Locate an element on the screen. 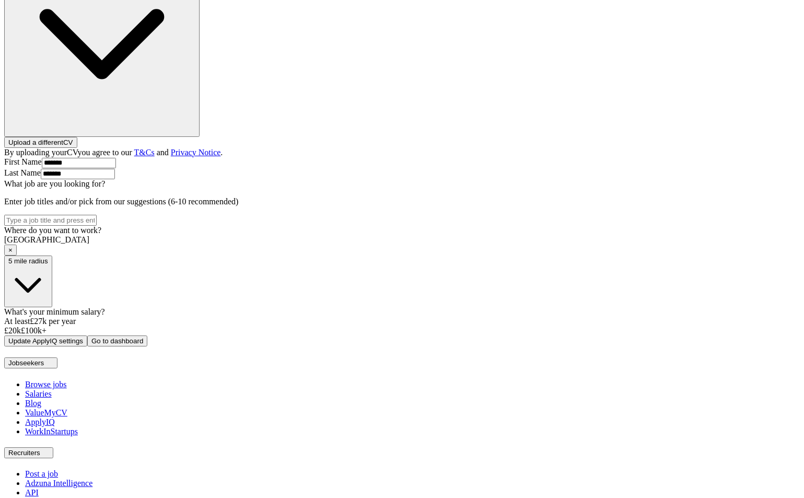 Image resolution: width=804 pixels, height=498 pixels. a: Salaries is located at coordinates (38, 393).